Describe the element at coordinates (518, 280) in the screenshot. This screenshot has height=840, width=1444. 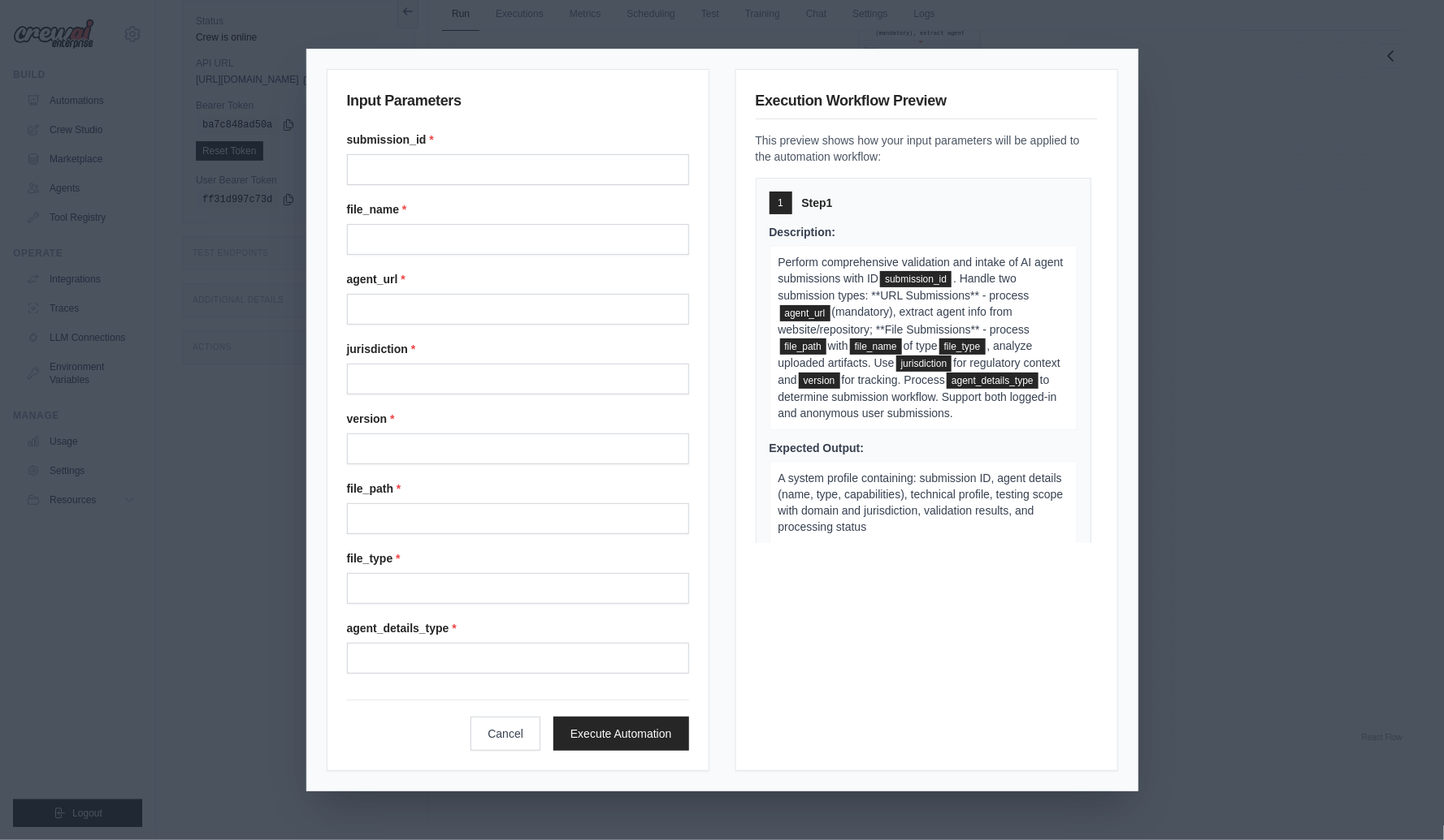
I see `label: agent_url` at that location.